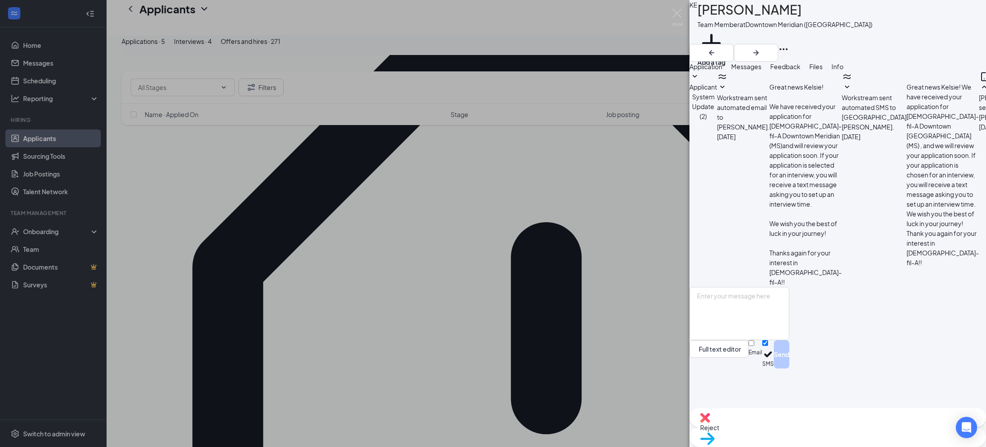 The image size is (986, 447). What do you see at coordinates (719, 349) in the screenshot?
I see `button: Full text editorPen` at bounding box center [719, 349].